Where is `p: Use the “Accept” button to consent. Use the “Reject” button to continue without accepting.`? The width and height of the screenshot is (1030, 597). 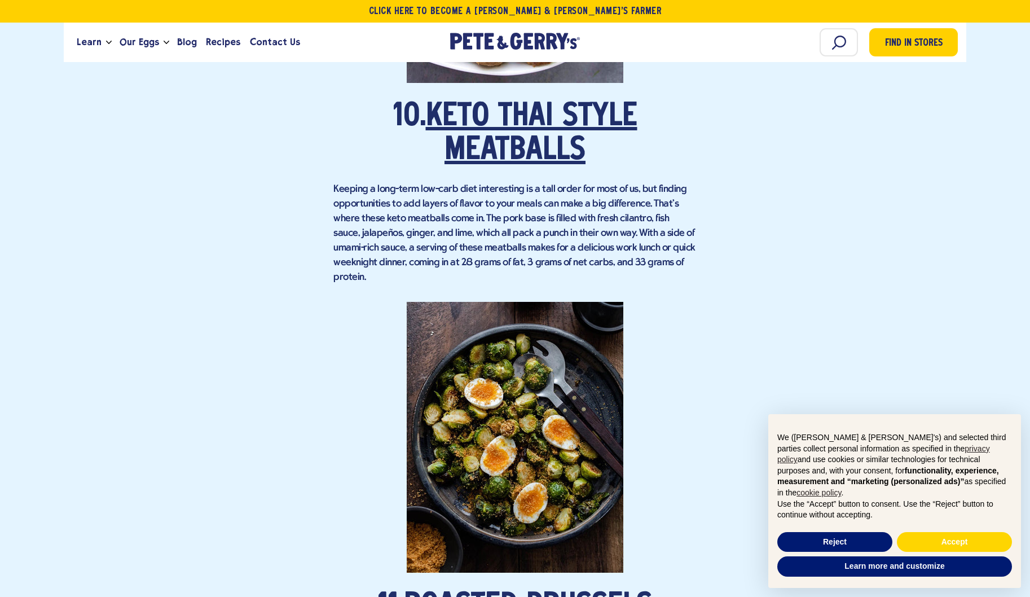 p: Use the “Accept” button to consent. Use the “Reject” button to continue without accepting. is located at coordinates (895, 509).